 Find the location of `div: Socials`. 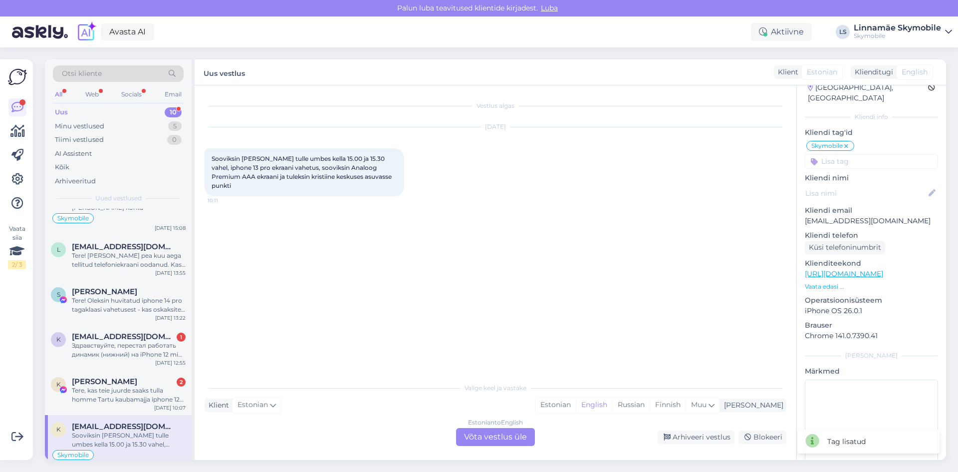

div: Socials is located at coordinates (131, 94).